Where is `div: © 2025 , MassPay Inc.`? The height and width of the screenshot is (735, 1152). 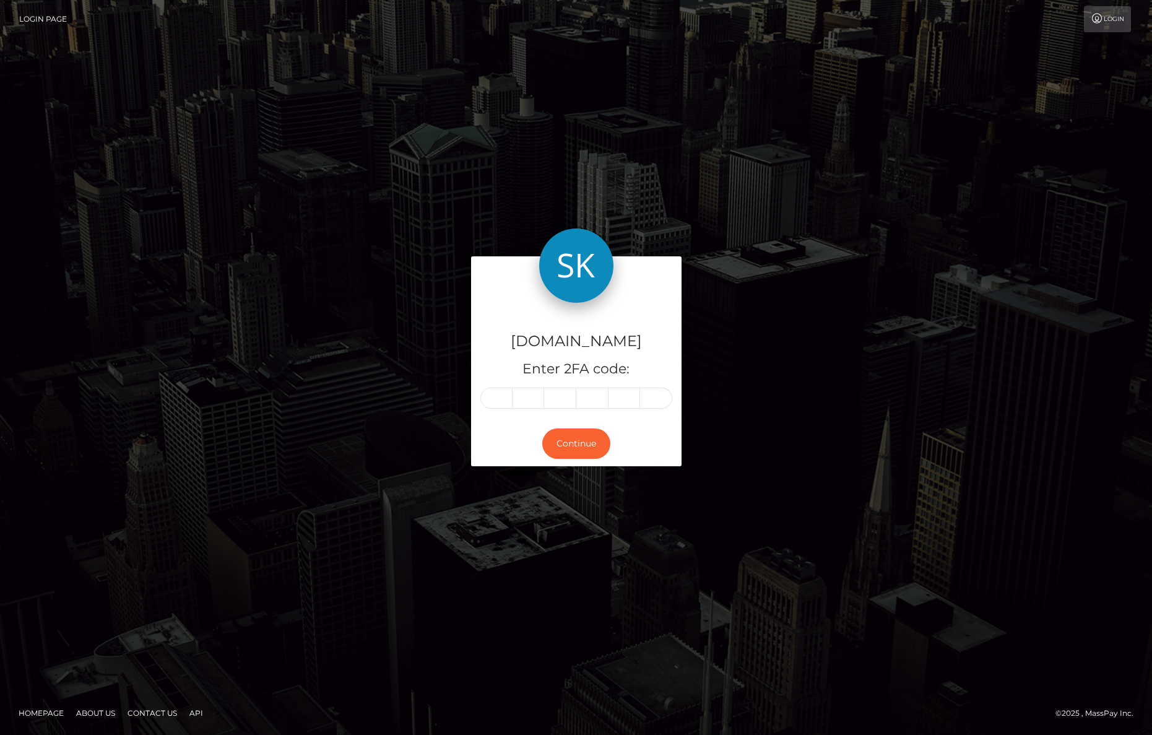 div: © 2025 , MassPay Inc. is located at coordinates (1098, 713).